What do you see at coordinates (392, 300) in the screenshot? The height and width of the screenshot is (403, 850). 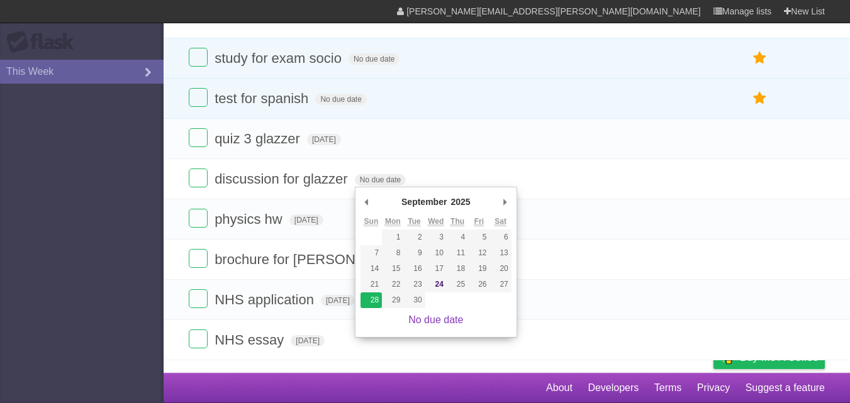 I see `button: 29` at bounding box center [392, 300].